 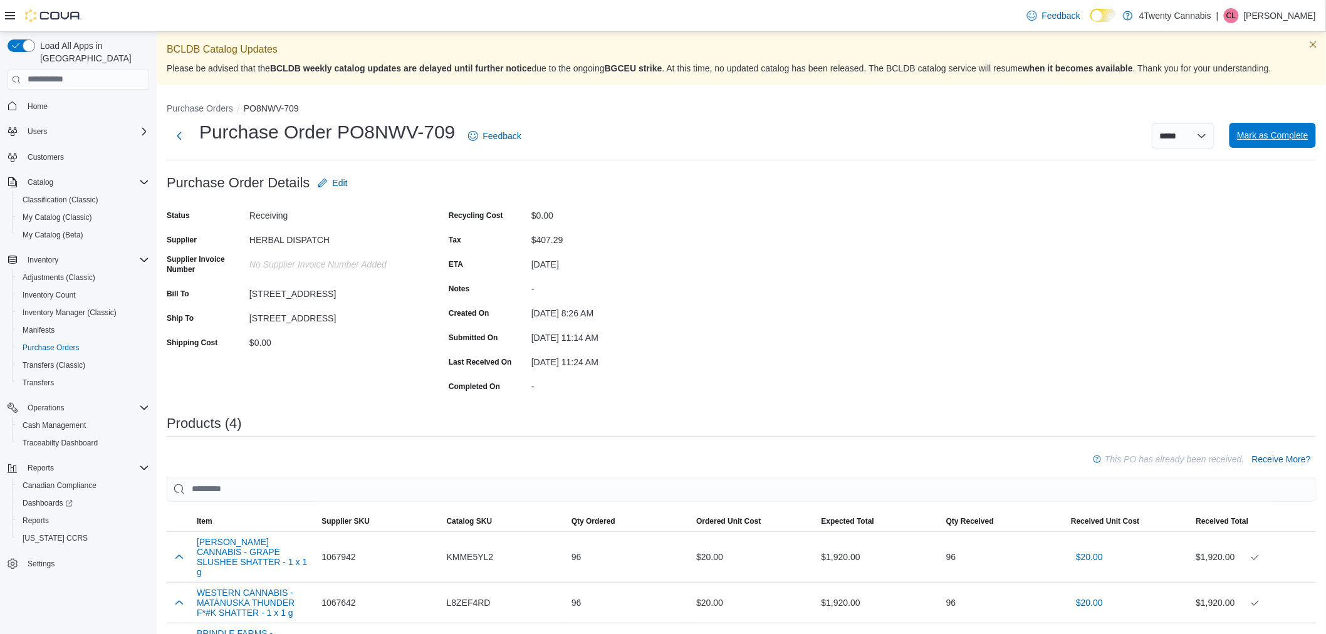 I want to click on span: Classification (Classic), so click(x=60, y=200).